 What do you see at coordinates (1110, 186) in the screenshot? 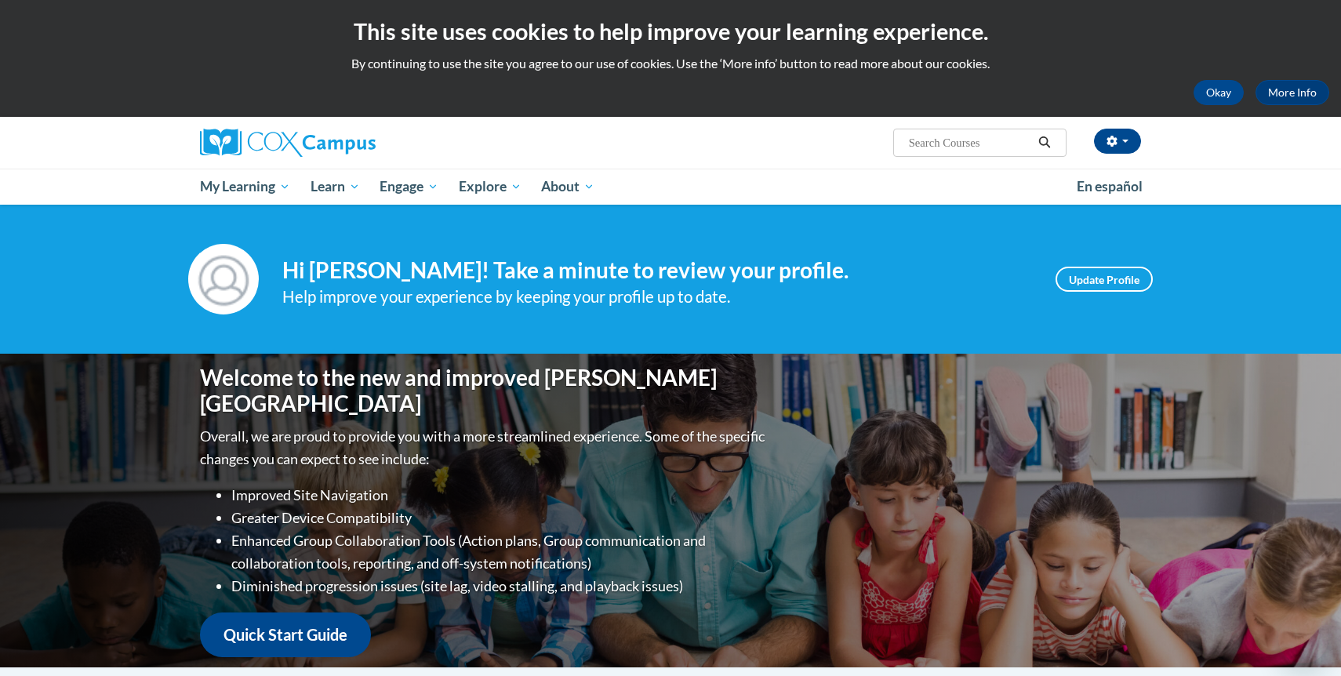
I see `span: En español` at bounding box center [1110, 186].